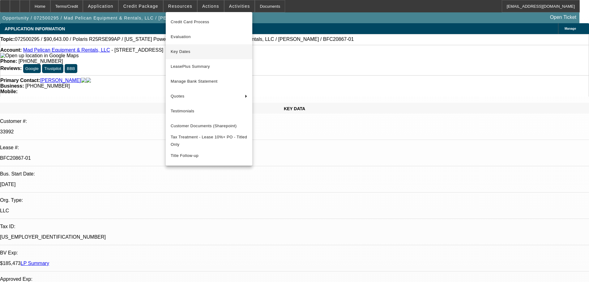 The width and height of the screenshot is (589, 282). Describe the element at coordinates (205, 96) in the screenshot. I see `span: Quotes` at that location.